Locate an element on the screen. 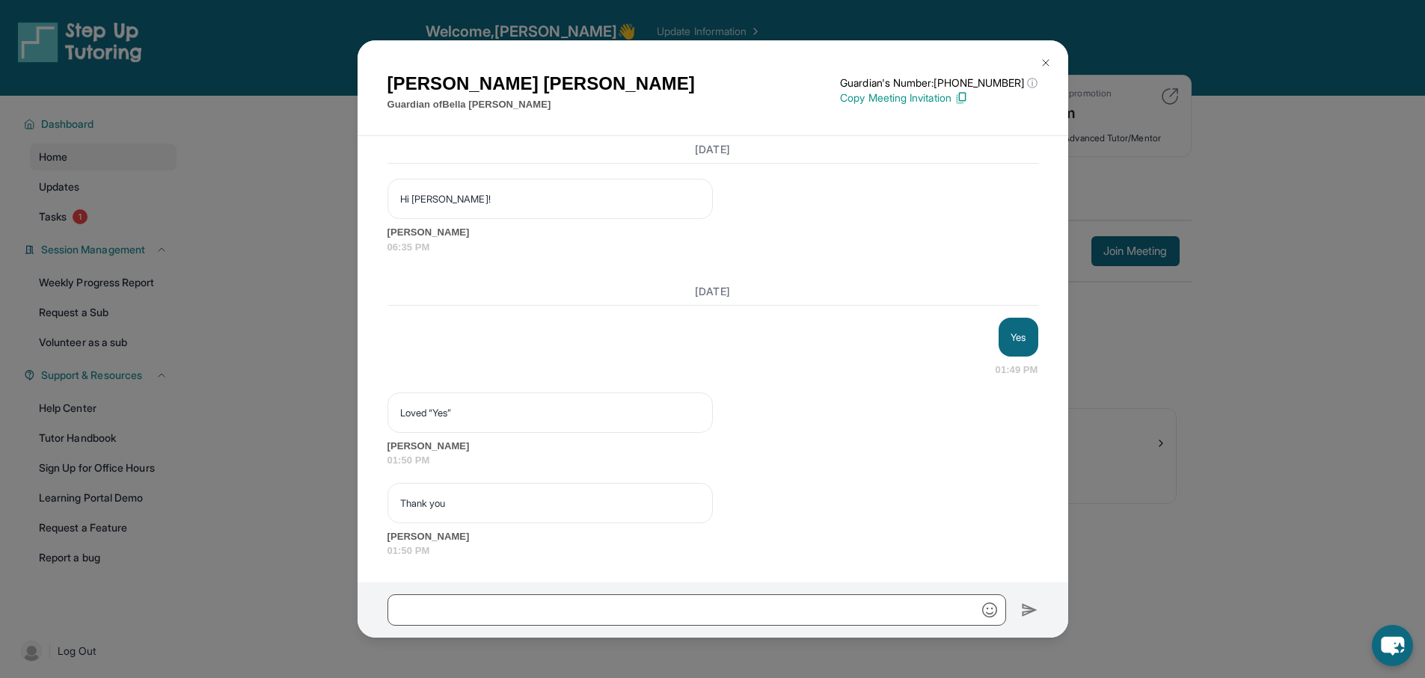 The width and height of the screenshot is (1425, 678). p: Thank you is located at coordinates (550, 503).